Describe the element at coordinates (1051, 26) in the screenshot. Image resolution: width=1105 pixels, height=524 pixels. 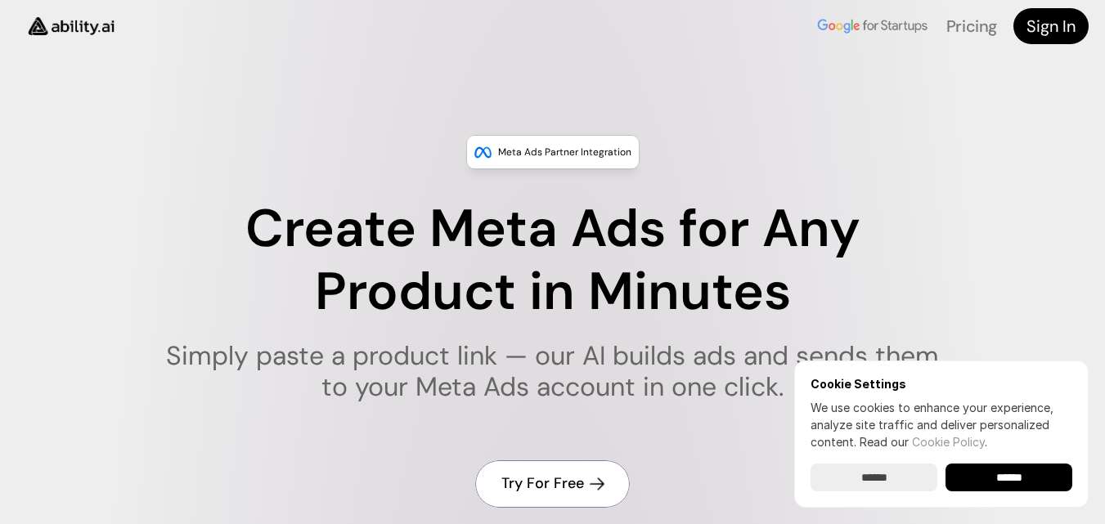
I see `a: Sign In` at that location.